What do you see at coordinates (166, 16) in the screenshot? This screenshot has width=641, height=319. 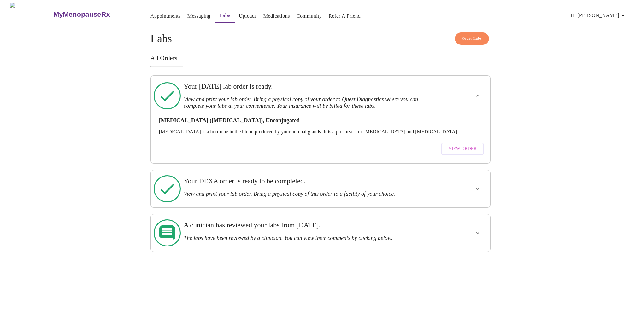 I see `button: Appointments` at bounding box center [166, 16].